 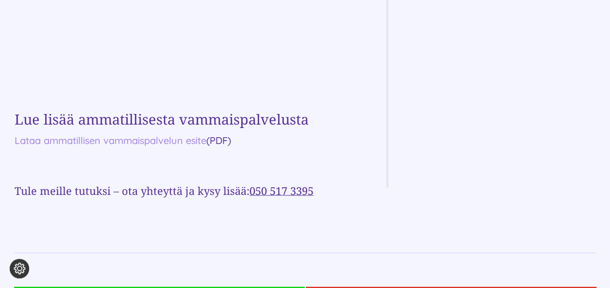 What do you see at coordinates (171, 190) in the screenshot?
I see `h3: Tule meille tutuksi – ota yhteyttä ja kysy lisää:` at bounding box center [171, 190].